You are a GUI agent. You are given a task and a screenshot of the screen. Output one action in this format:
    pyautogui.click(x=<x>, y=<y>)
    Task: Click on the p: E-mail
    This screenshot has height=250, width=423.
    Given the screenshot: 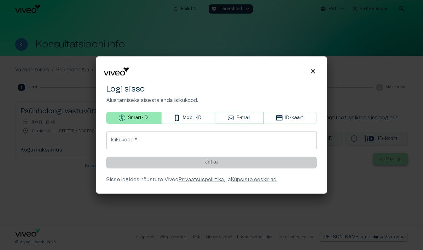 What is the action you would take?
    pyautogui.click(x=243, y=118)
    